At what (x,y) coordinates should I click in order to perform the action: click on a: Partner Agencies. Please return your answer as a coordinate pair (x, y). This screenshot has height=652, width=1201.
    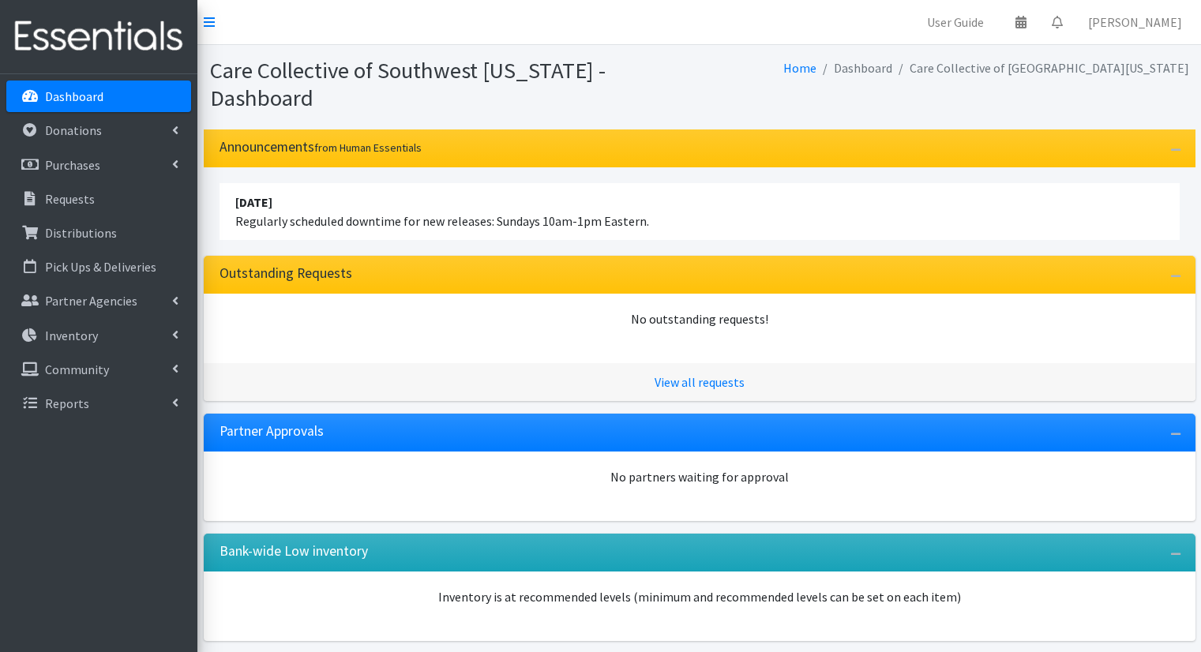
    Looking at the image, I should click on (99, 301).